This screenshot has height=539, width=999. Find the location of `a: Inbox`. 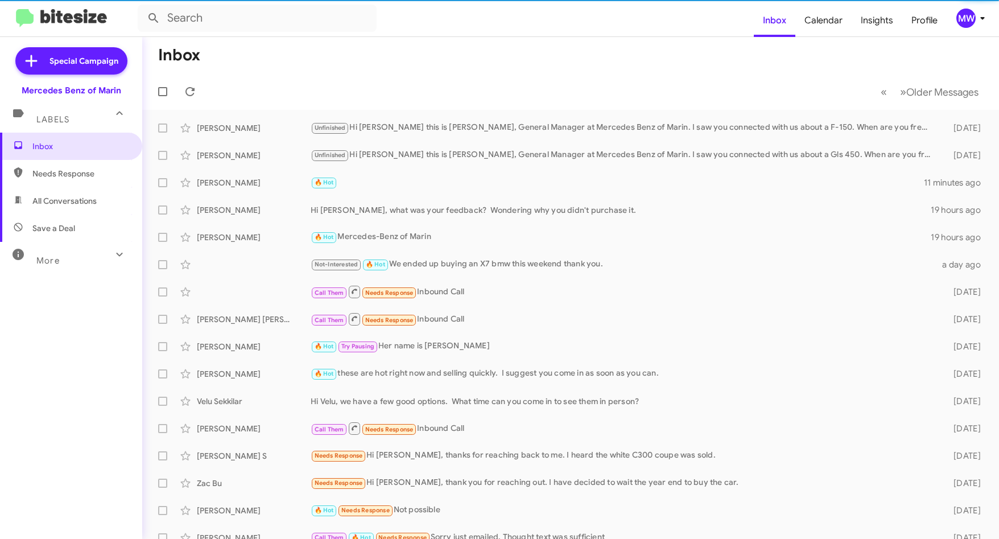

a: Inbox is located at coordinates (774, 20).